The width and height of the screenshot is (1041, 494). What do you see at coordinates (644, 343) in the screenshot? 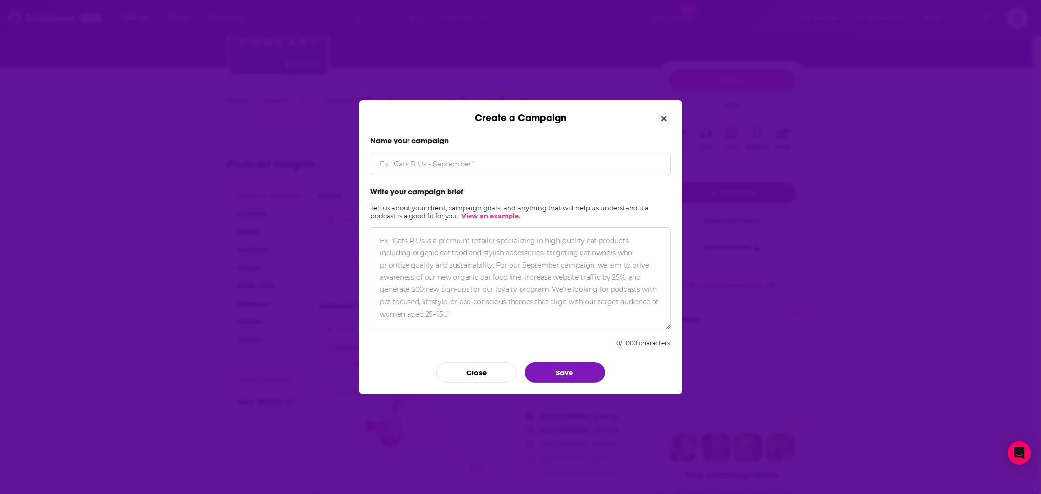
I see `div: 0 / 1000 characters` at bounding box center [644, 343].